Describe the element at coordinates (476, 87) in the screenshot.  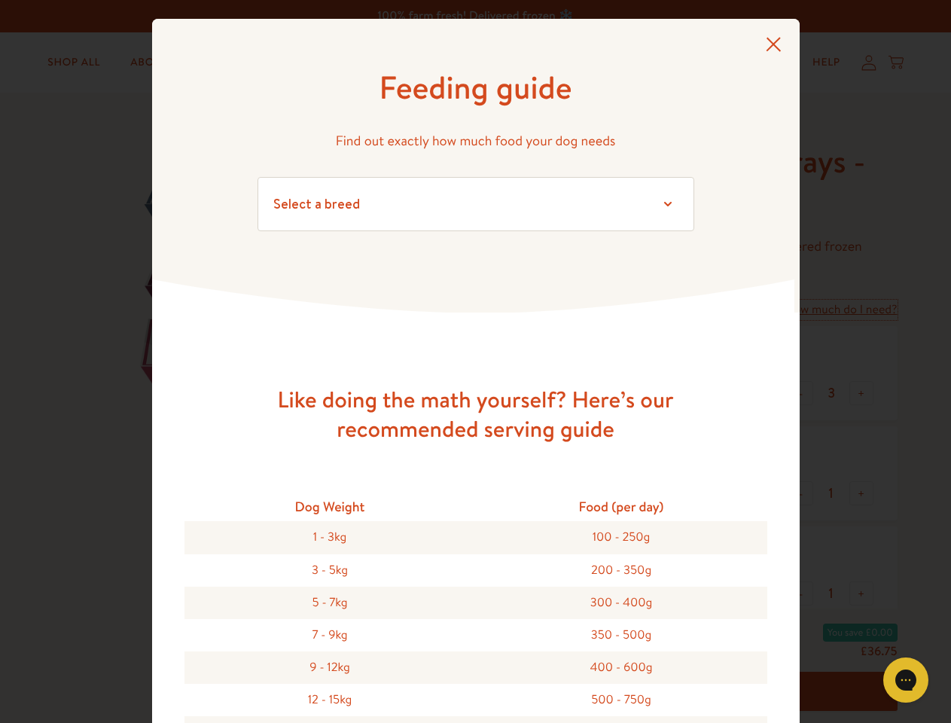
I see `h1: Feeding guide` at that location.